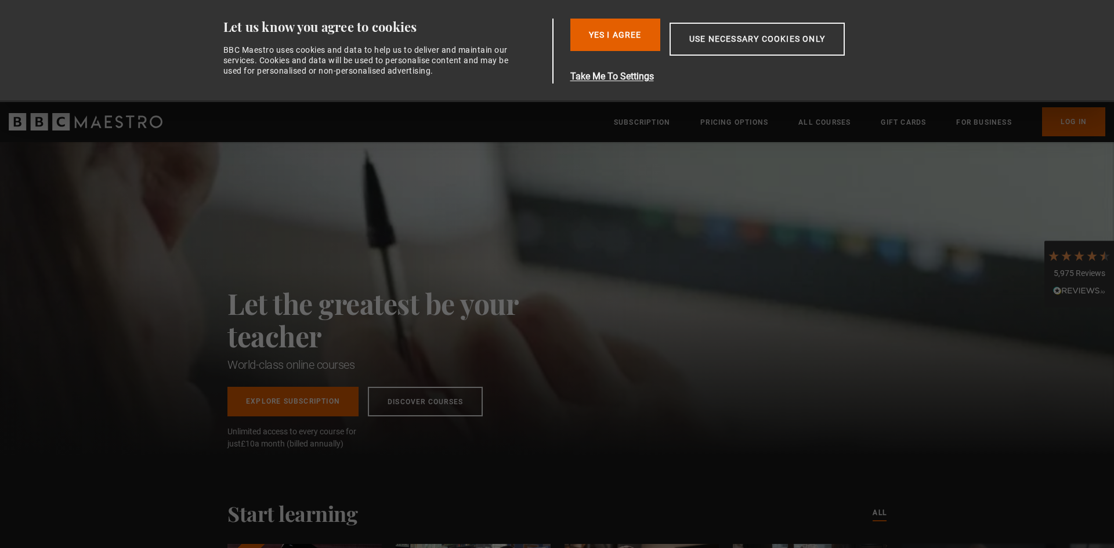  What do you see at coordinates (1079, 292) in the screenshot?
I see `div: Read All Reviews` at bounding box center [1079, 292].